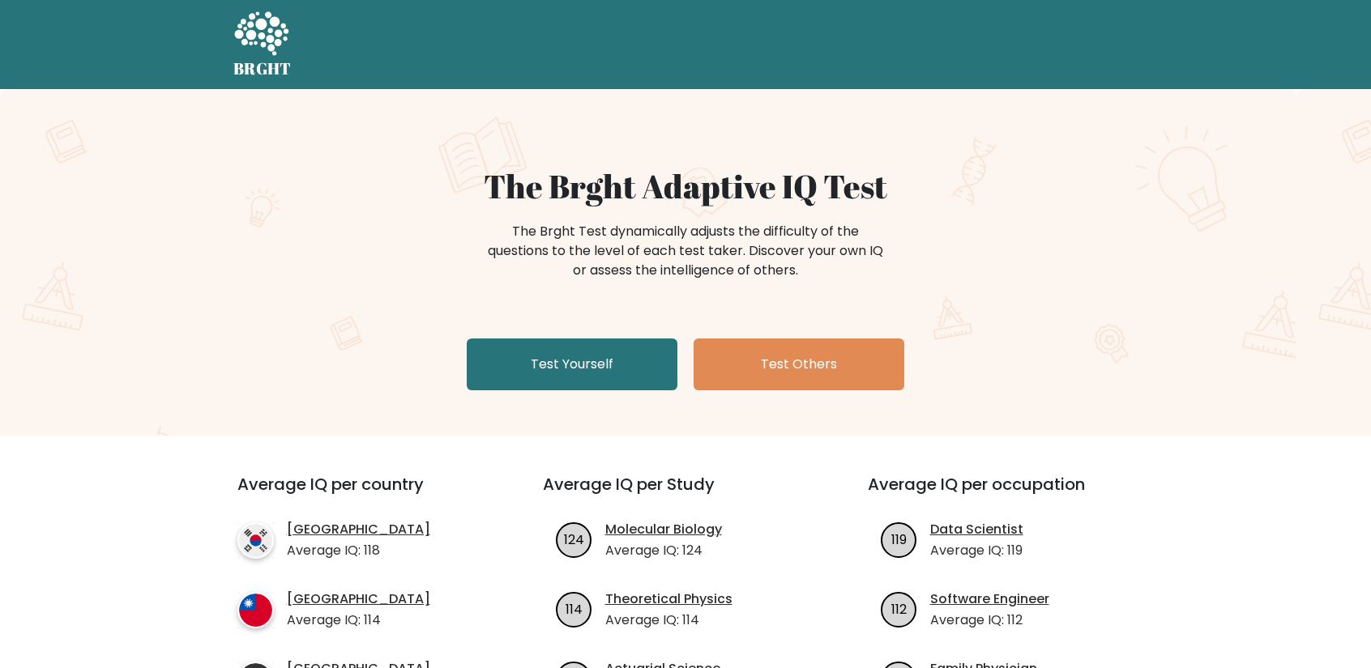 The width and height of the screenshot is (1371, 668). I want to click on text: 119, so click(898, 539).